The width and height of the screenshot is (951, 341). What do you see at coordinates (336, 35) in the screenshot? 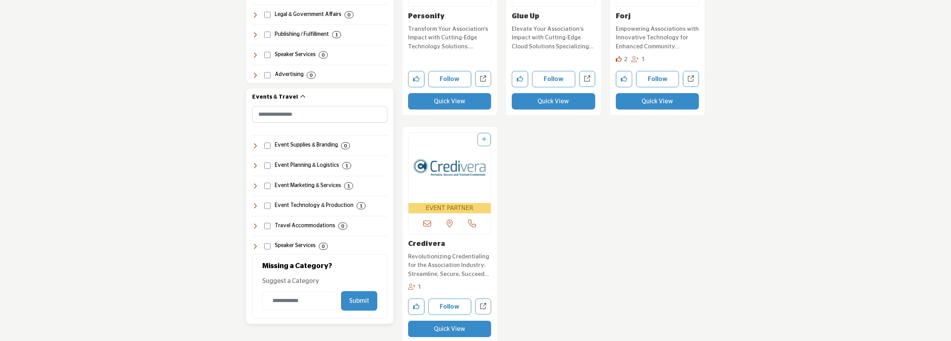
I see `div: 1 Results For Publishing / Fulfillment` at bounding box center [336, 35].